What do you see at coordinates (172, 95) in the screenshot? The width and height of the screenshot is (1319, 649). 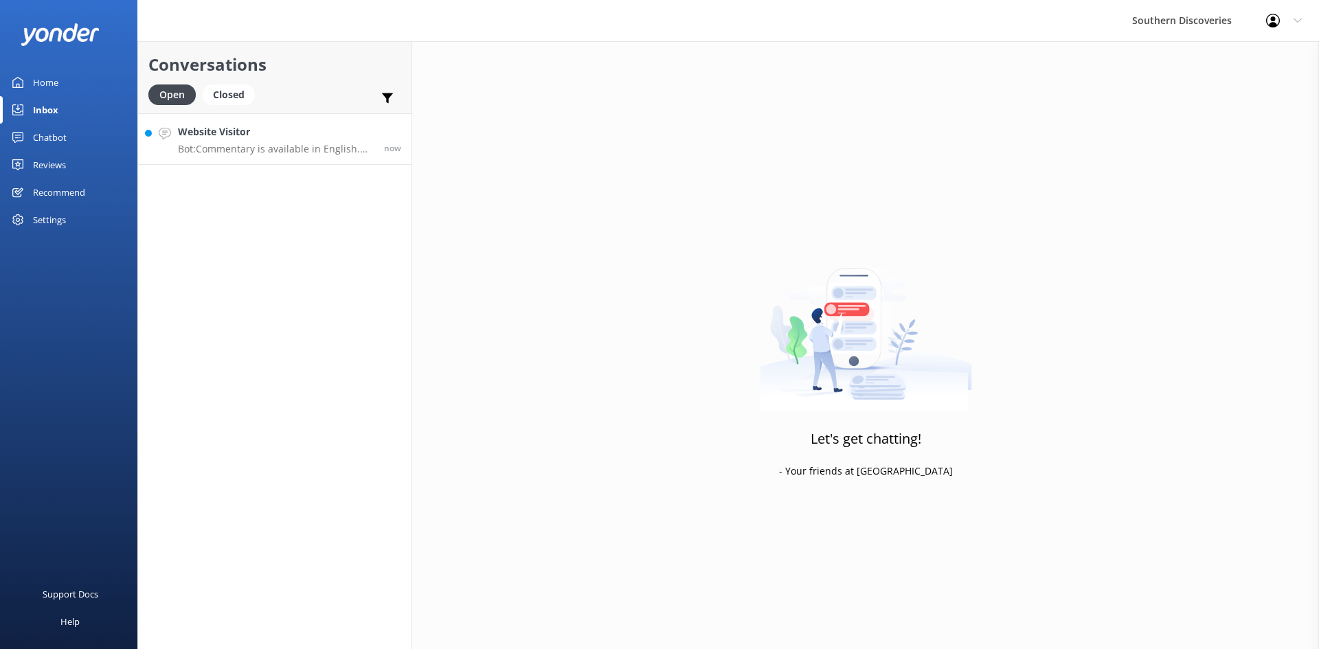 I see `div: Open` at bounding box center [172, 95].